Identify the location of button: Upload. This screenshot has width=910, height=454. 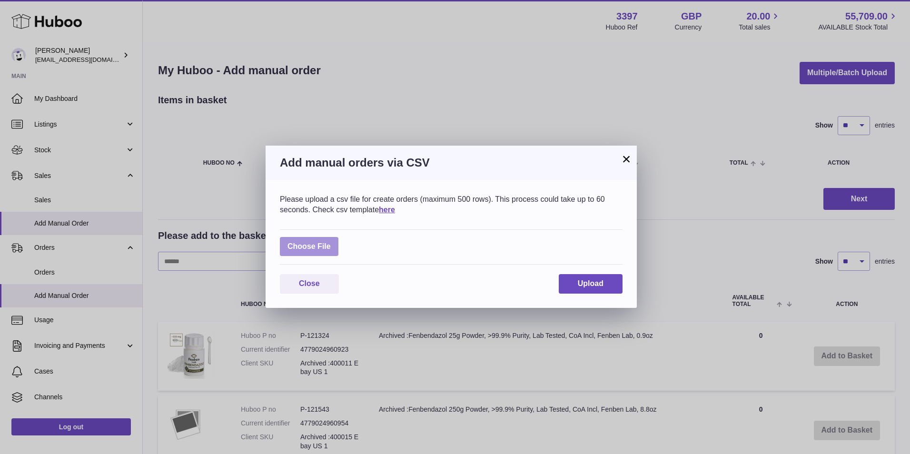
(591, 284).